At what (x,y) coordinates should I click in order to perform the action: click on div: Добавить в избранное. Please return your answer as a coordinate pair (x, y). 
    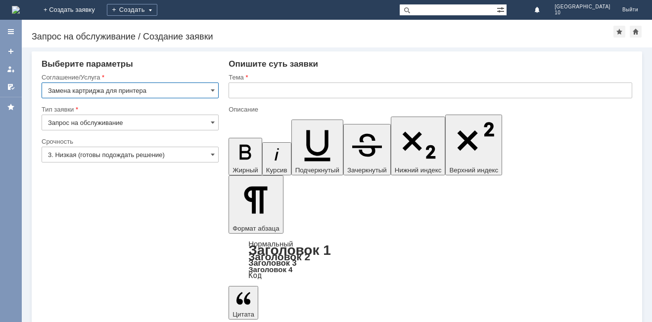
    Looking at the image, I should click on (619, 32).